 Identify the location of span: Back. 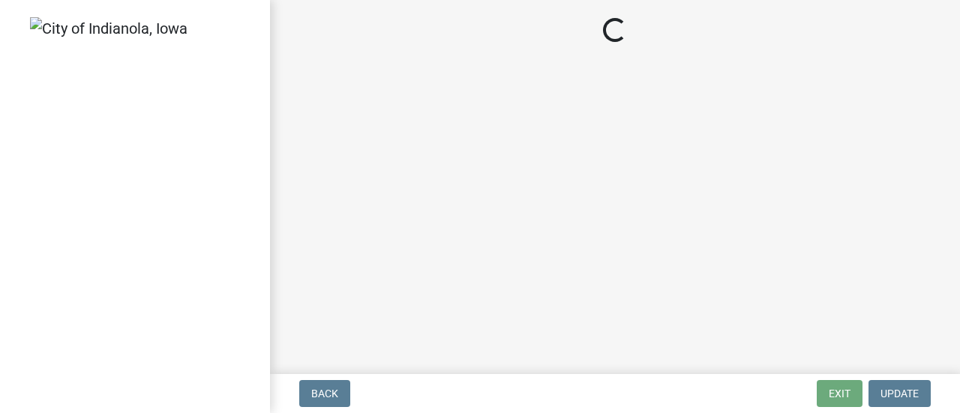
(325, 394).